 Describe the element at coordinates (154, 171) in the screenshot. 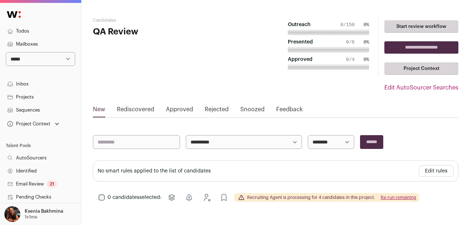

I see `turbo-frame: No smart rules applied to the list of candidates` at that location.